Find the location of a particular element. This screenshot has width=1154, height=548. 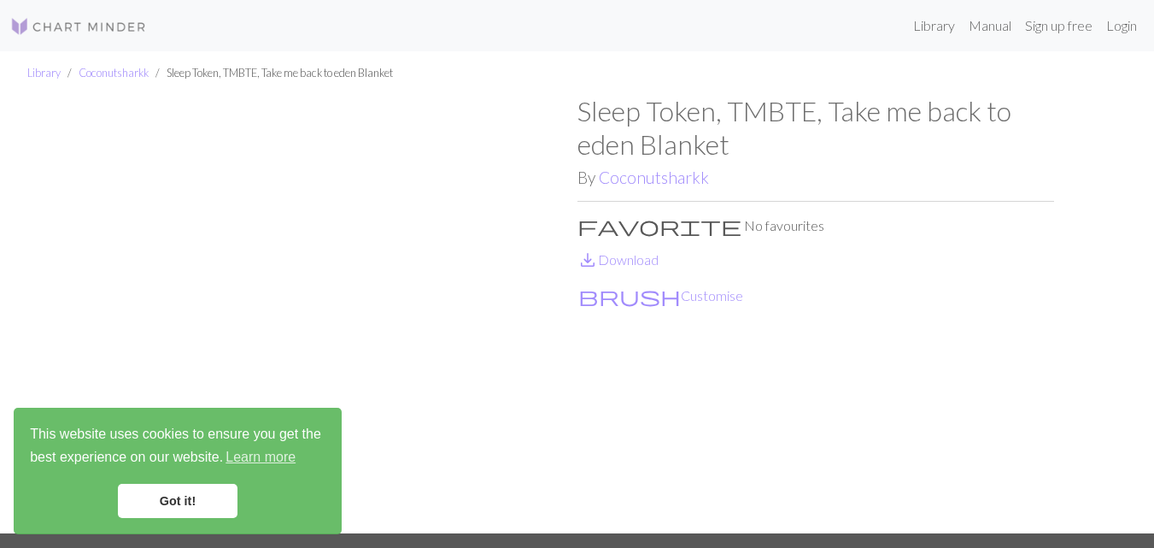

a: Sign up free is located at coordinates (1058, 26).